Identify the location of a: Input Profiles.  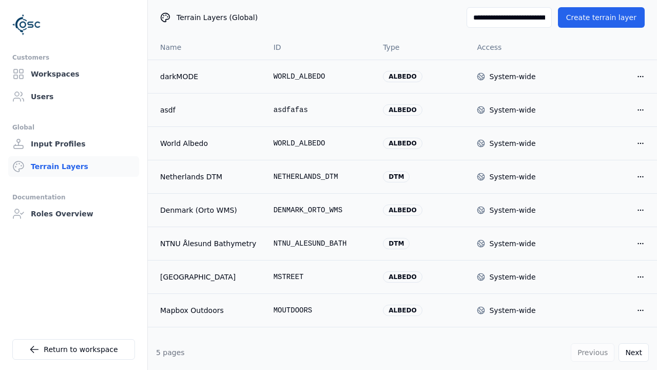
(73, 144).